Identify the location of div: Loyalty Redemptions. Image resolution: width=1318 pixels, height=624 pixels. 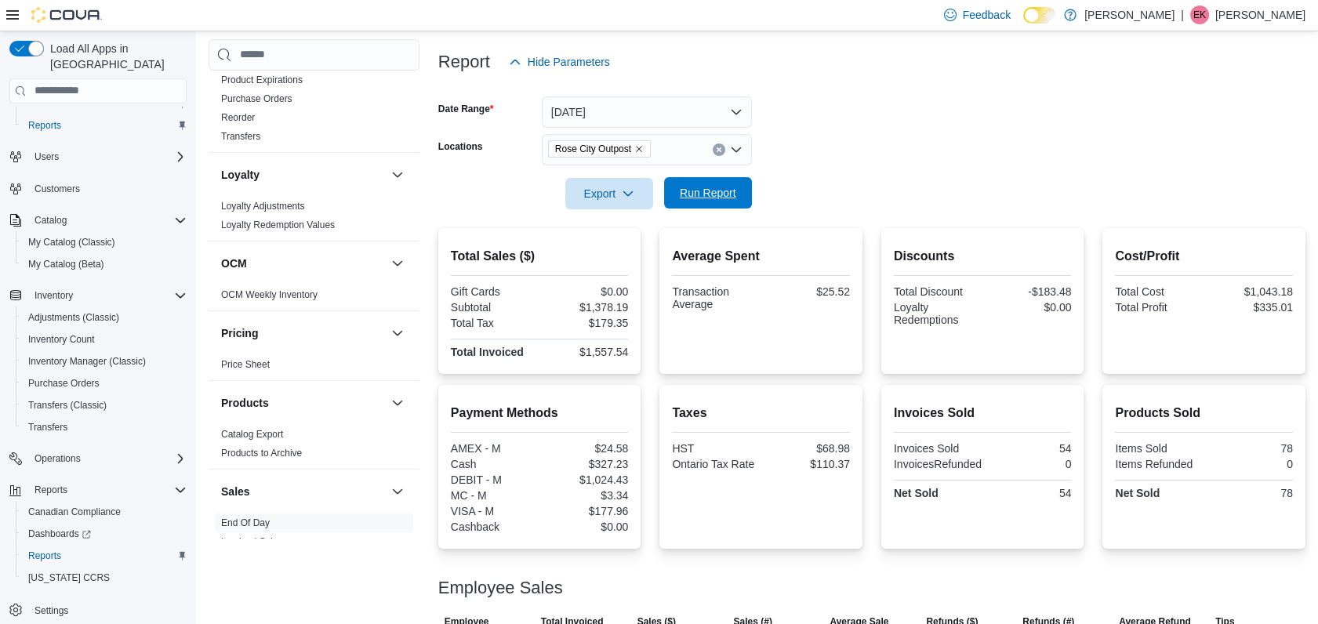
(936, 314).